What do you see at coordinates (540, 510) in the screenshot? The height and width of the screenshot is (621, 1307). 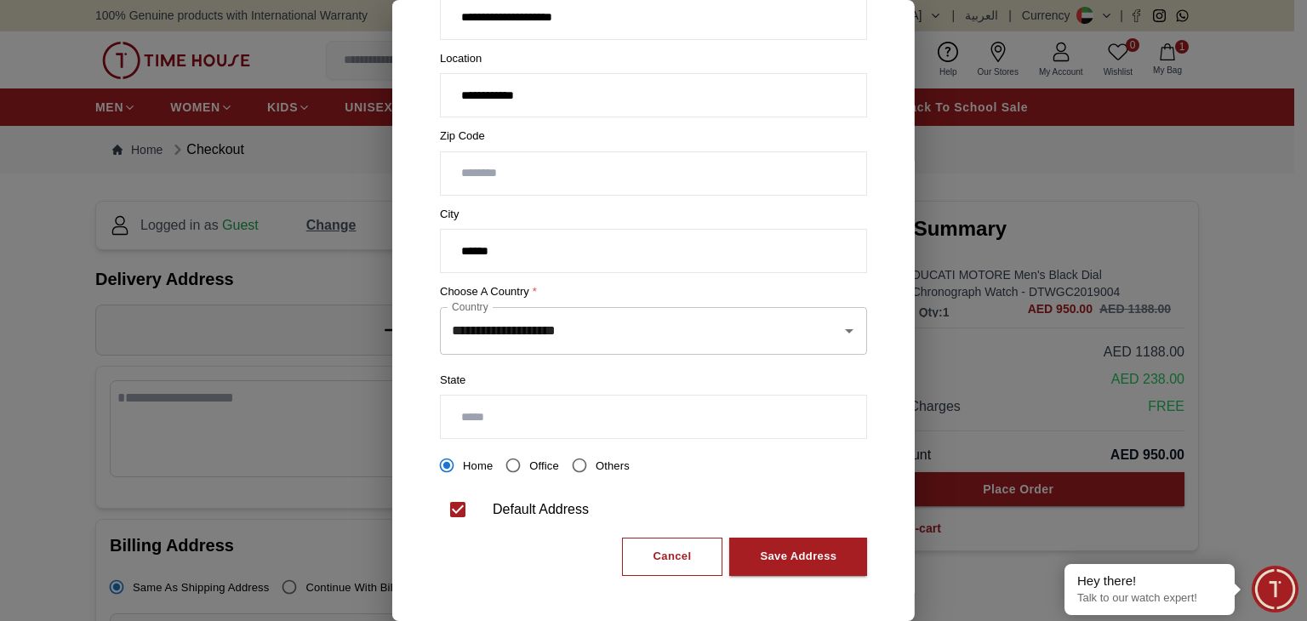 I see `div: Default Address` at bounding box center [540, 510].